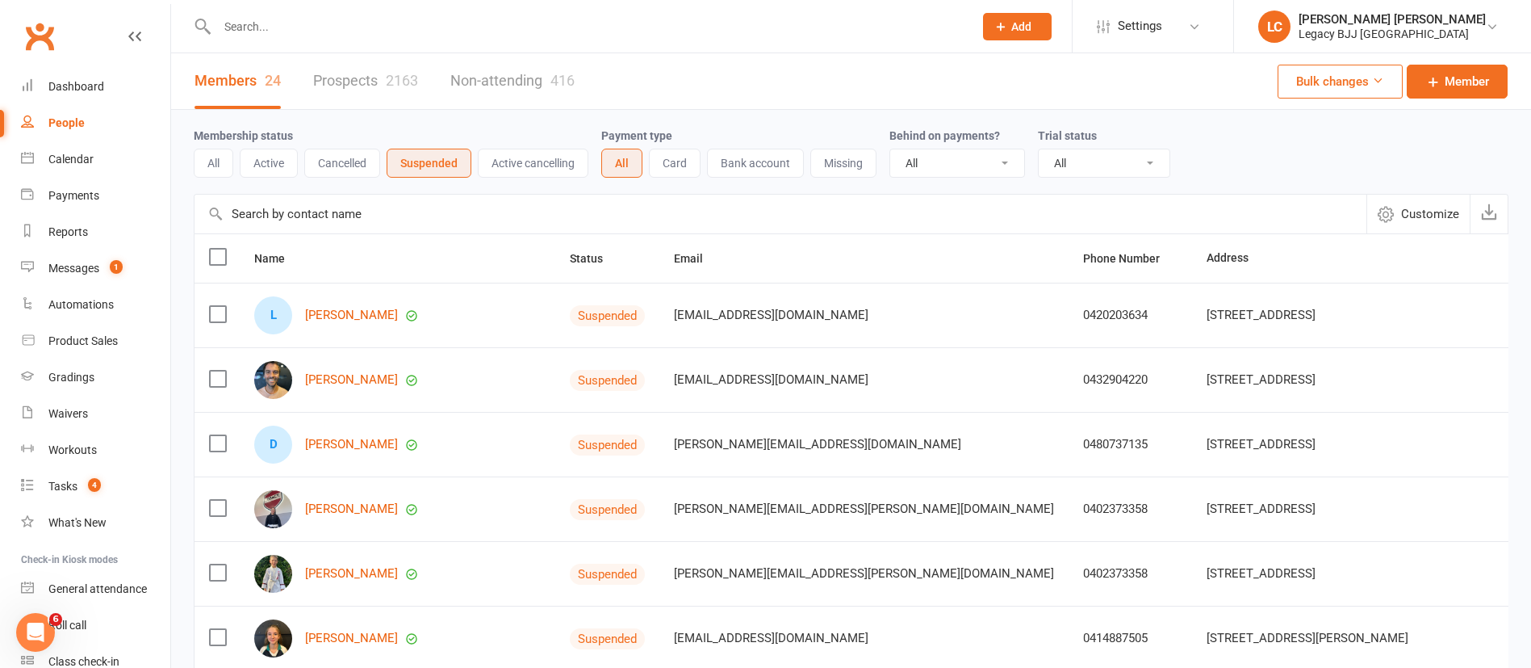 The width and height of the screenshot is (1531, 668). What do you see at coordinates (1275, 27) in the screenshot?
I see `div: LC` at bounding box center [1275, 27].